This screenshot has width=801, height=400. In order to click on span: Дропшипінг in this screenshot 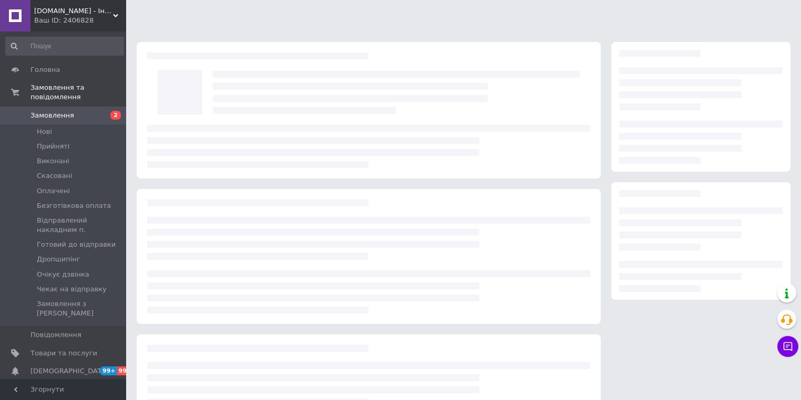, I will do `click(58, 260)`.